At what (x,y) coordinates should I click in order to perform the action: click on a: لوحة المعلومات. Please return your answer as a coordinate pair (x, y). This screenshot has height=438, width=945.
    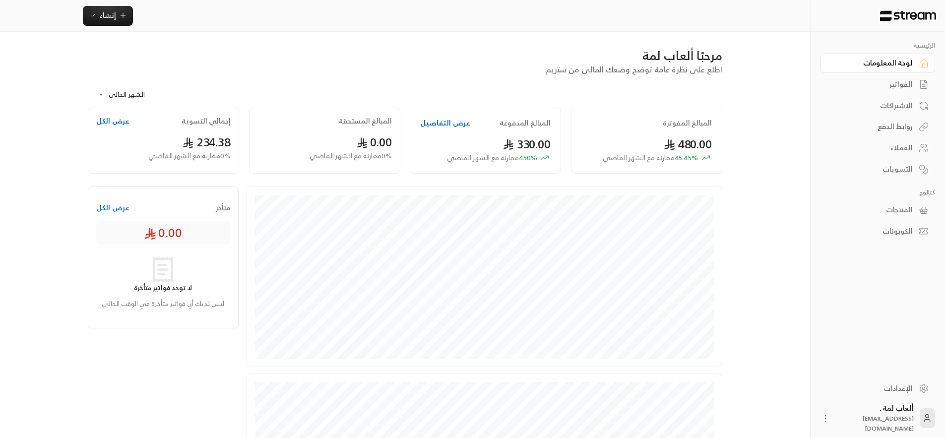
    Looking at the image, I should click on (878, 63).